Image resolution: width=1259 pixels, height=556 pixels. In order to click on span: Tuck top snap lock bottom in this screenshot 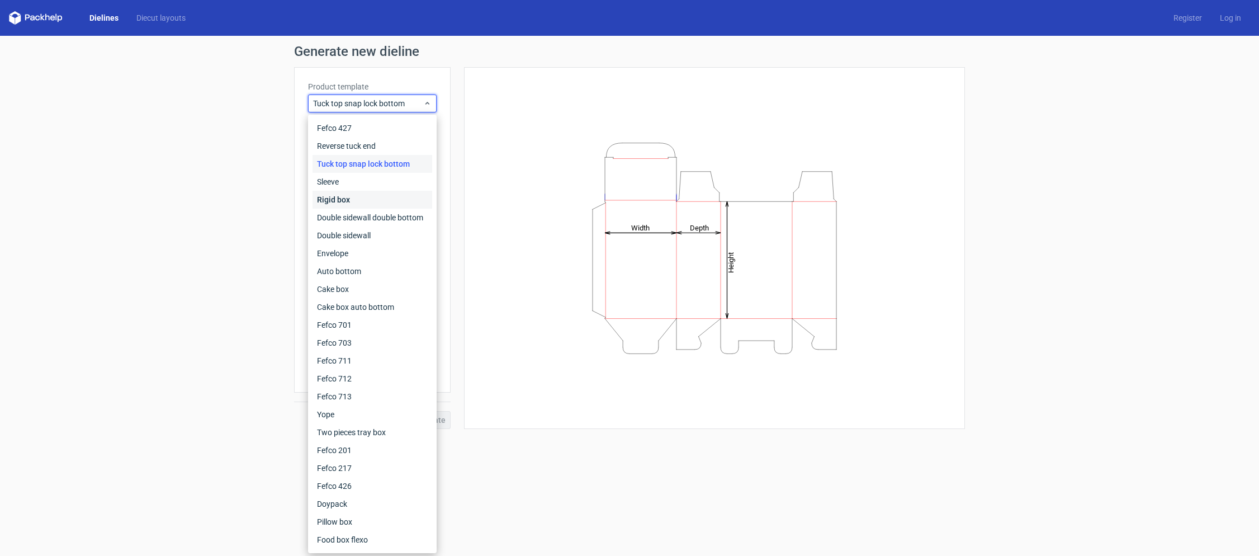, I will do `click(368, 103)`.